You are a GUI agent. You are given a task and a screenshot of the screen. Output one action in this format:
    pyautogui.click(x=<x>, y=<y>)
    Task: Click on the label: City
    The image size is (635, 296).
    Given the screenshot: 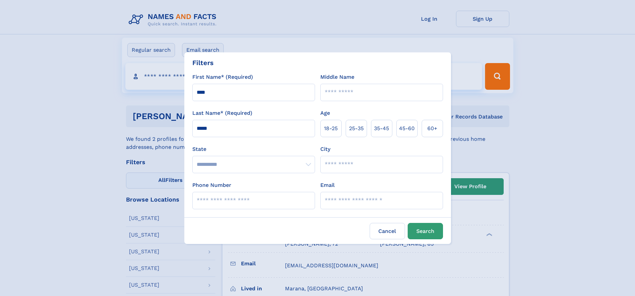 What is the action you would take?
    pyautogui.click(x=325, y=149)
    